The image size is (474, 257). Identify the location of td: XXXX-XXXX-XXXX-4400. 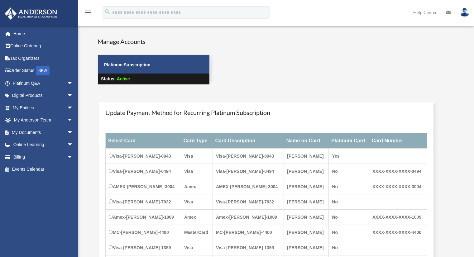
(398, 232).